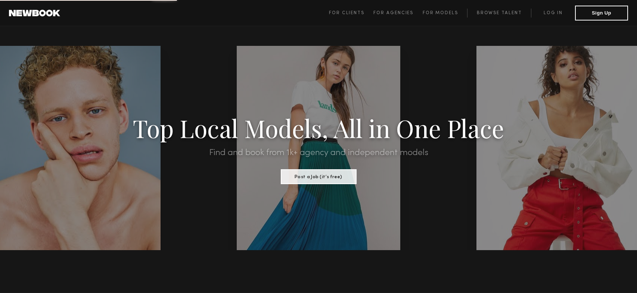  I want to click on a: Log in, so click(553, 13).